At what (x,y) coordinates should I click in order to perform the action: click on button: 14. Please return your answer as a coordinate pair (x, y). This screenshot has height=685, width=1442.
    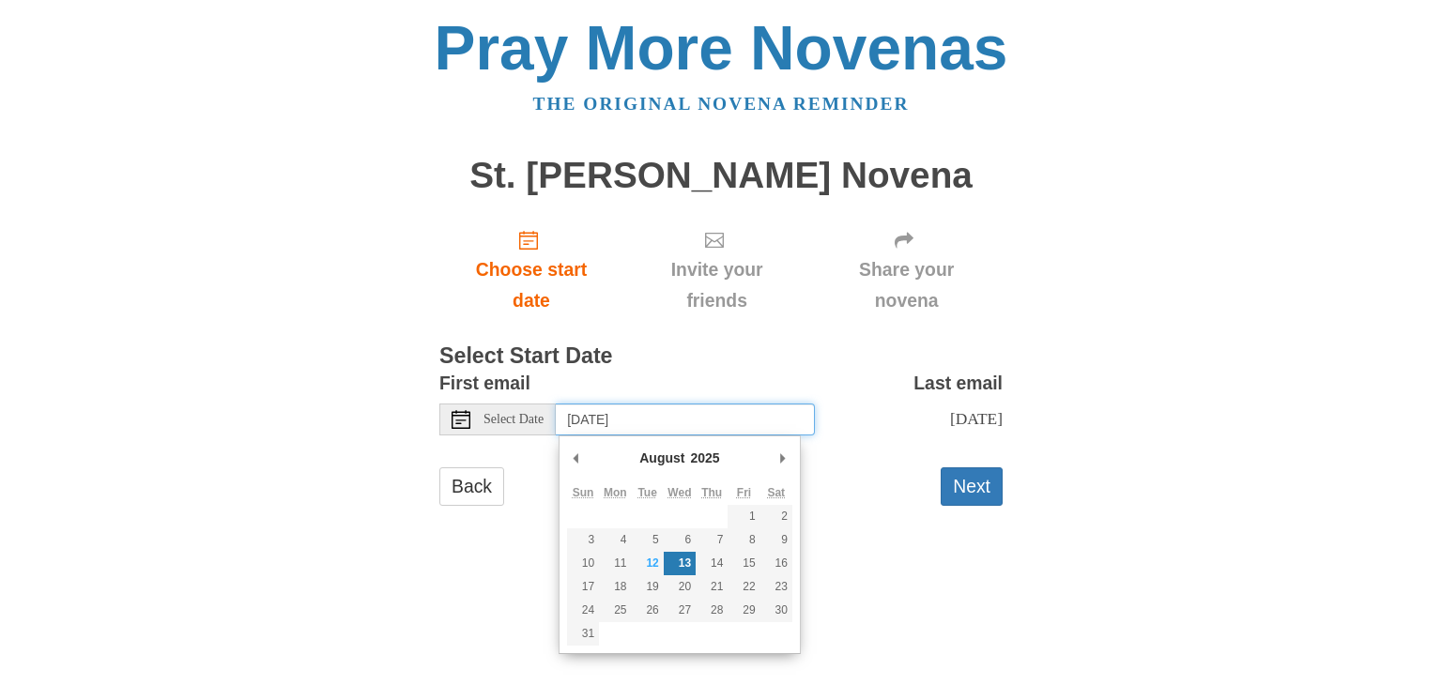
    Looking at the image, I should click on (711, 563).